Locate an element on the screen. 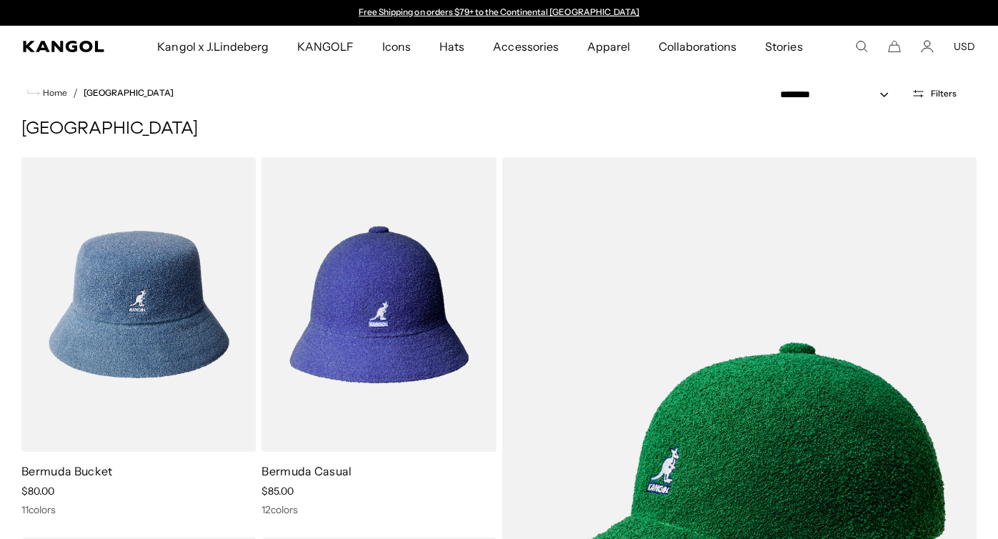 This screenshot has width=998, height=539. div: 12 colors is located at coordinates (379, 509).